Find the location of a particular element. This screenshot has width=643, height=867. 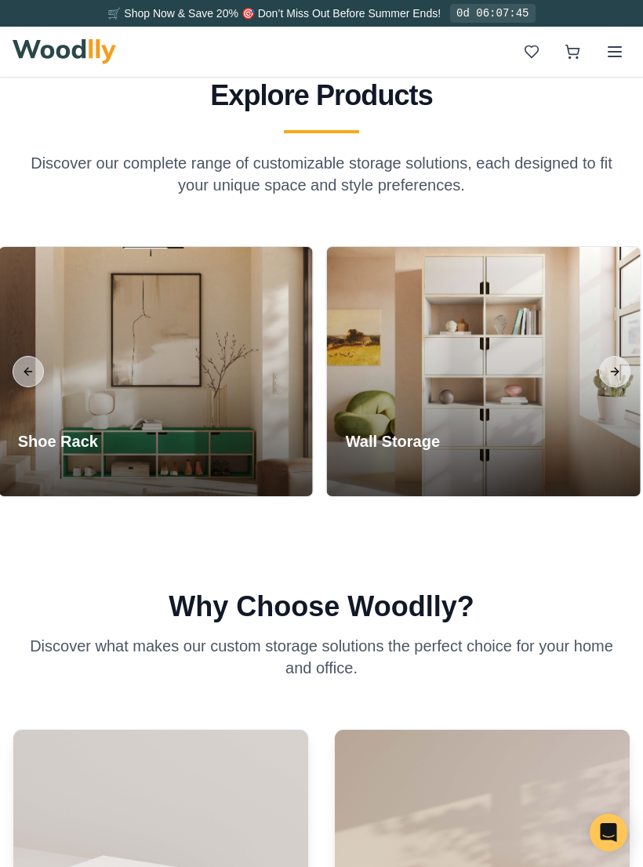

span: 🛒 Shop Now & Save 20% 🎯 Don’t Miss Out Before Summer Ends! is located at coordinates (274, 13).